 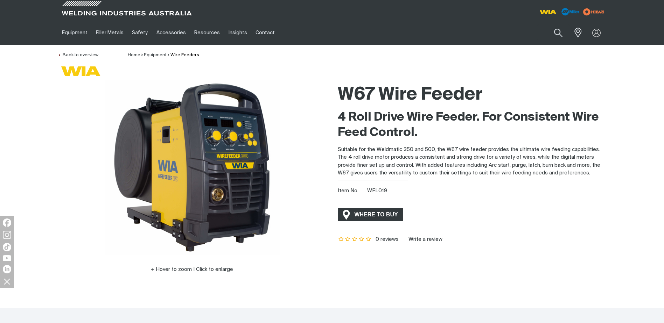 What do you see at coordinates (376, 215) in the screenshot?
I see `span: WHERE TO BUY` at bounding box center [376, 215].